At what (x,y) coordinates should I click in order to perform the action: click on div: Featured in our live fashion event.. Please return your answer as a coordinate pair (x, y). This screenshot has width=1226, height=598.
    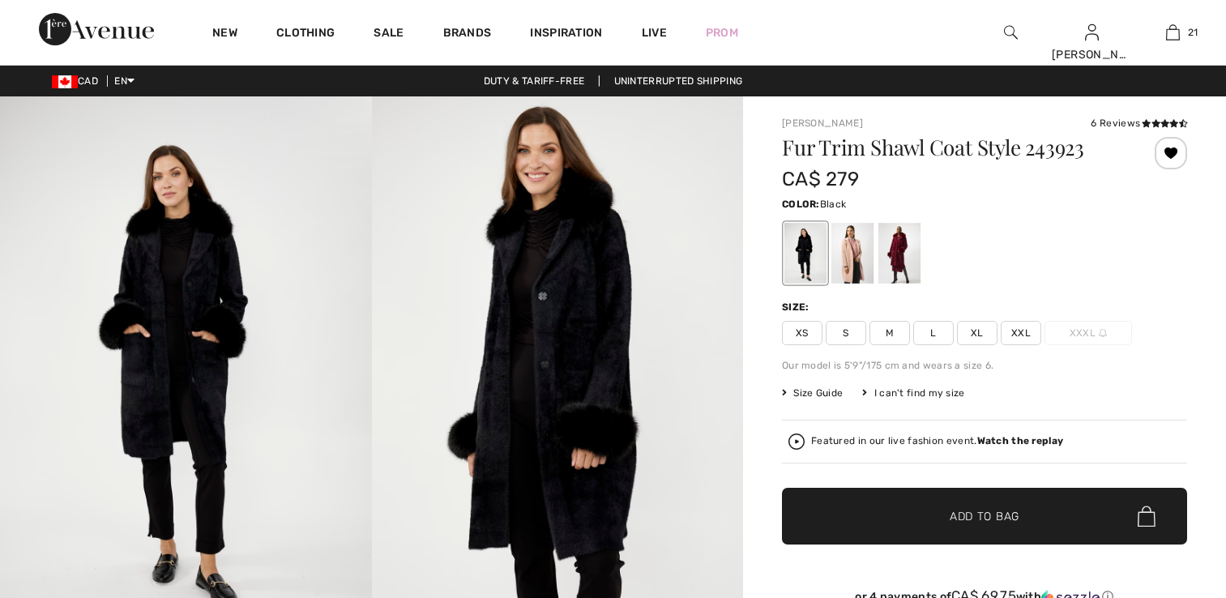
    Looking at the image, I should click on (937, 441).